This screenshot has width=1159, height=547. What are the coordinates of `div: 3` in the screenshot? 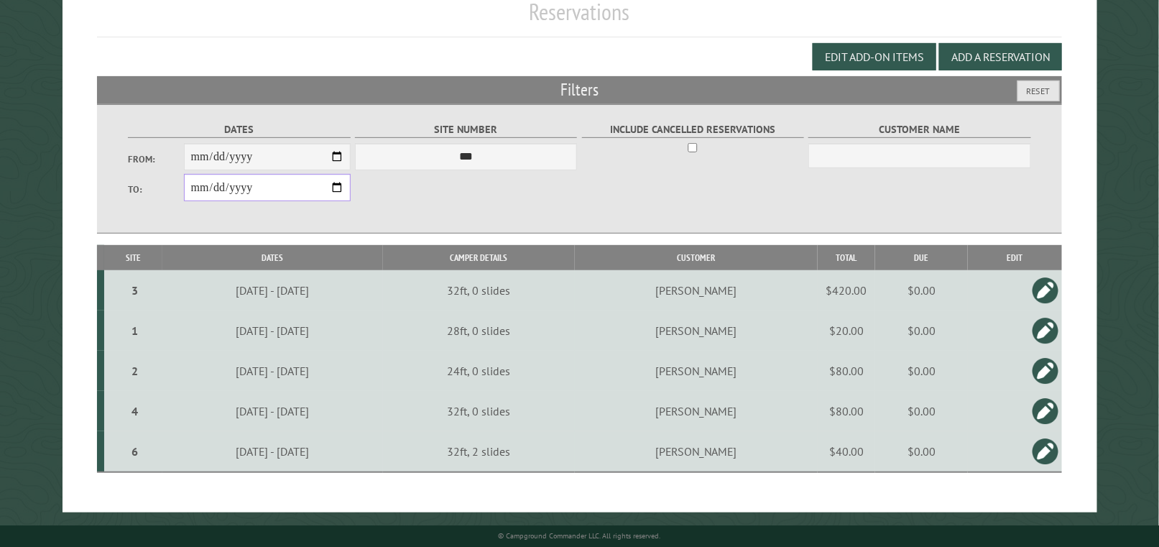 It's located at (135, 290).